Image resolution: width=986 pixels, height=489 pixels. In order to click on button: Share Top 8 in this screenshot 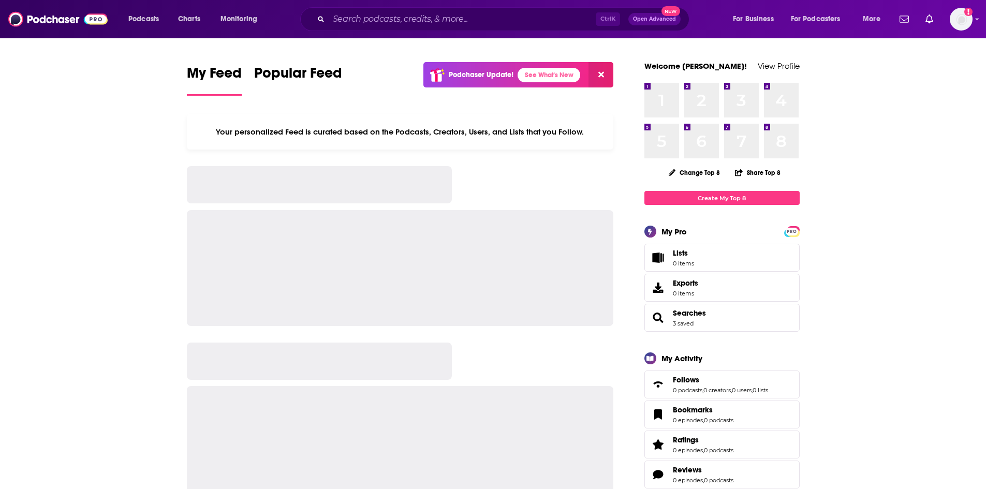, I will do `click(757, 172)`.